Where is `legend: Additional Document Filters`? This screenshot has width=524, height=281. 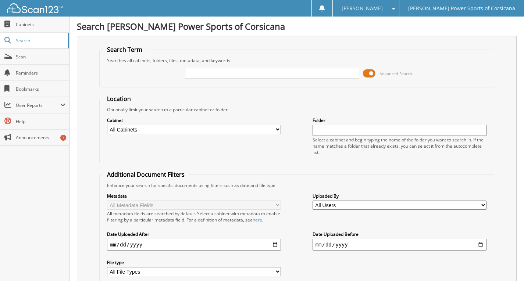 legend: Additional Document Filters is located at coordinates (146, 175).